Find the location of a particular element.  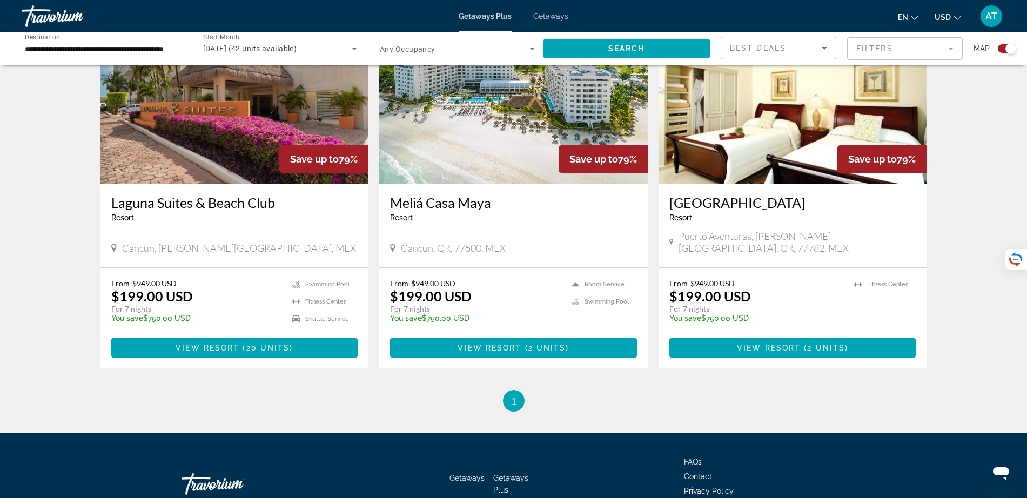

span: Cancun, QR, 77500, MEX is located at coordinates (453, 248).